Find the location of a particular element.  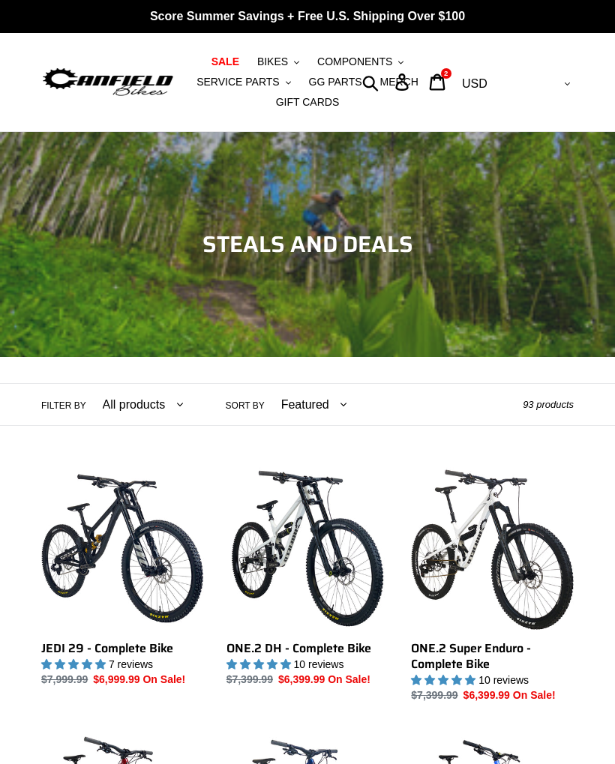

span: SALE is located at coordinates (225, 61).